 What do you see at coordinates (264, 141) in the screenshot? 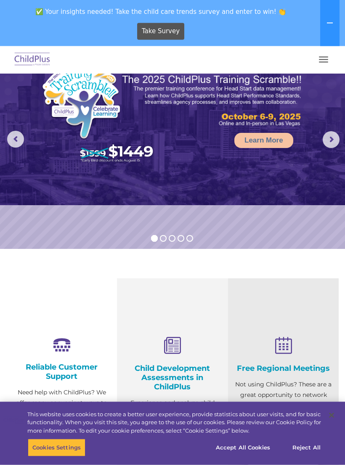
I see `a: Learn More` at bounding box center [264, 141].